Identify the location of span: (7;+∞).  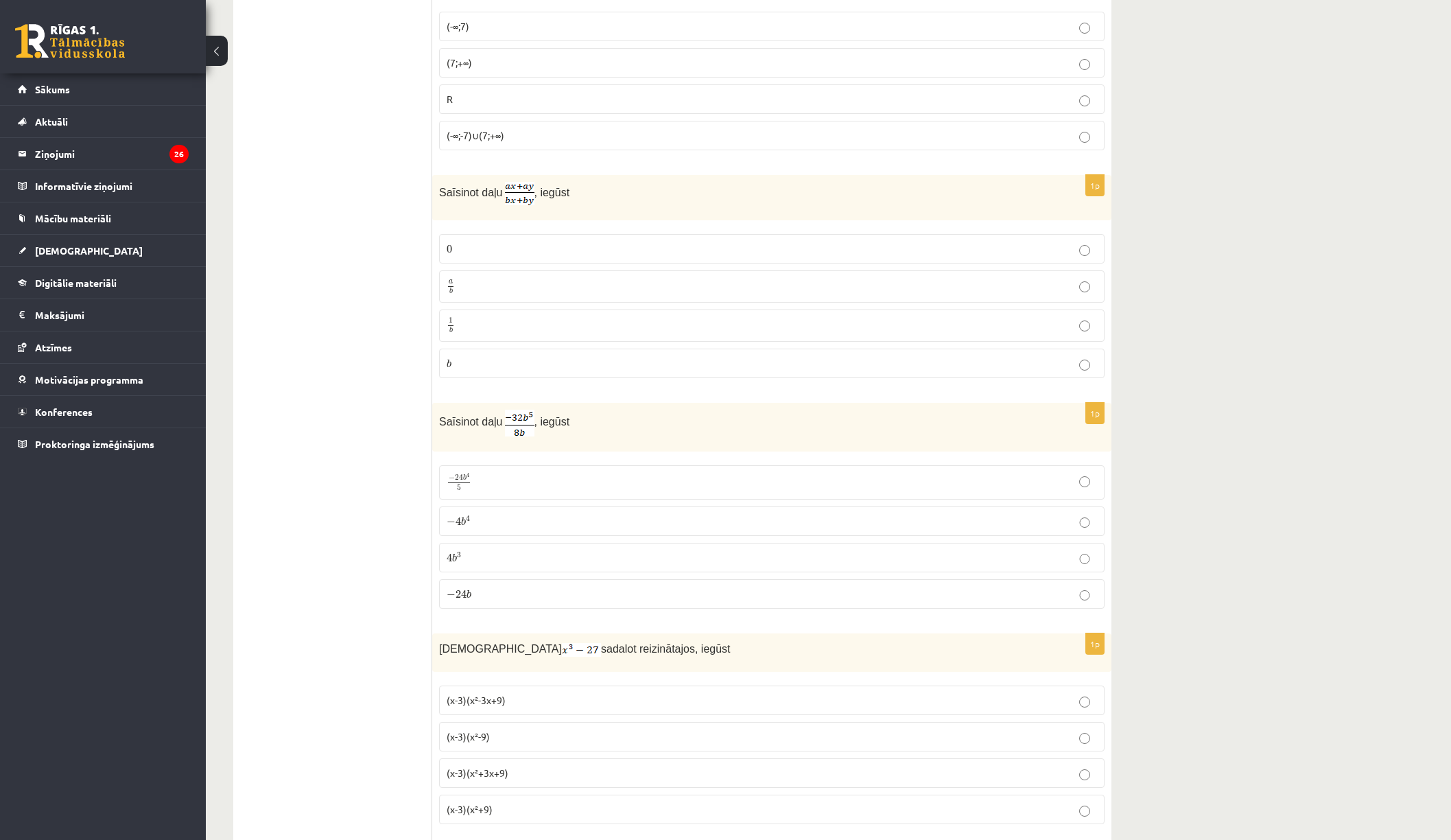
(459, 62).